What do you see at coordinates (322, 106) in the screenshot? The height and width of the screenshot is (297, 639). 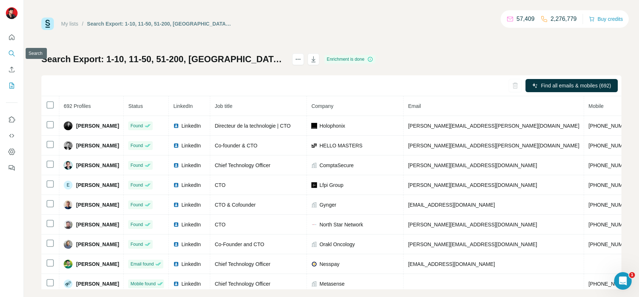 I see `span: Company` at bounding box center [322, 106].